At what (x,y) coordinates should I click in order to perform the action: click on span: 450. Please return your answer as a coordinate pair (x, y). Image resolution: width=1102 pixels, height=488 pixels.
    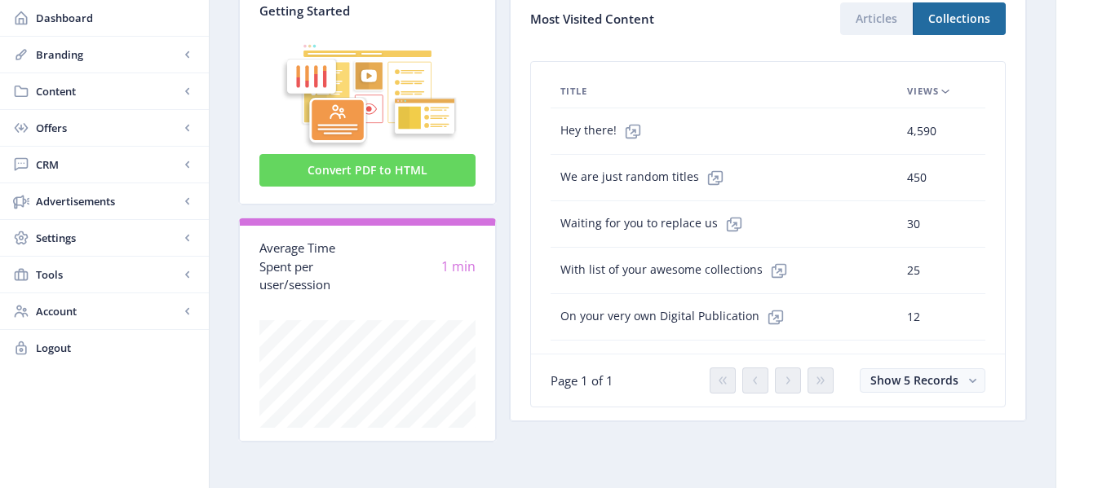
    Looking at the image, I should click on (917, 178).